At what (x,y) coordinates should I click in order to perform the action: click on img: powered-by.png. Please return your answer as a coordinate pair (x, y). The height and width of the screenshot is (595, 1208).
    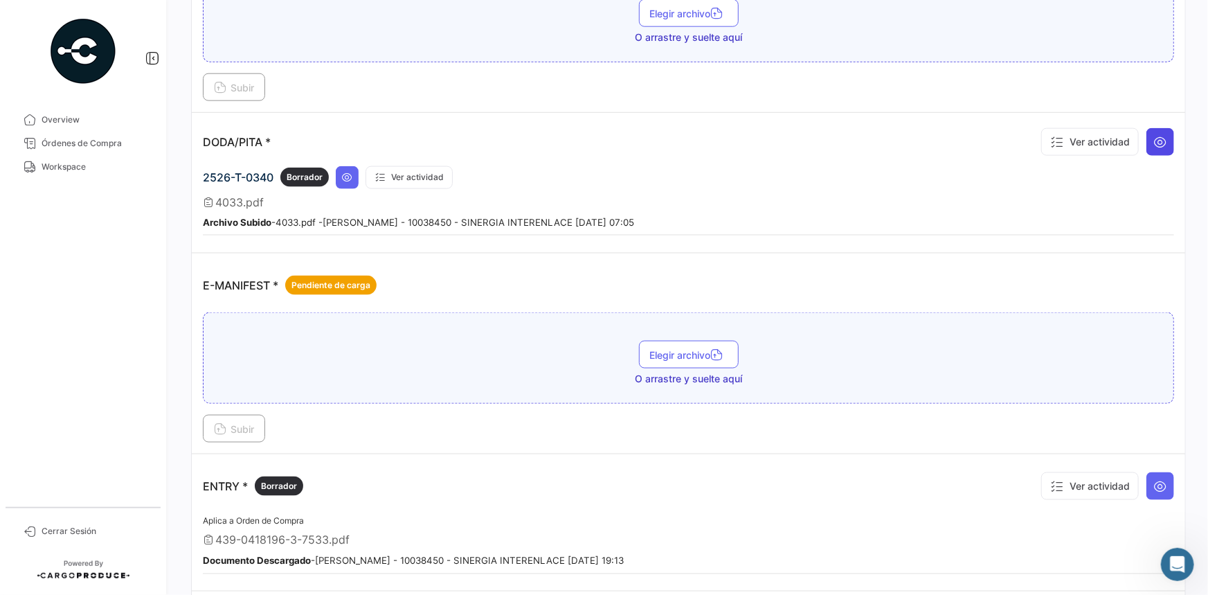
    Looking at the image, I should click on (83, 51).